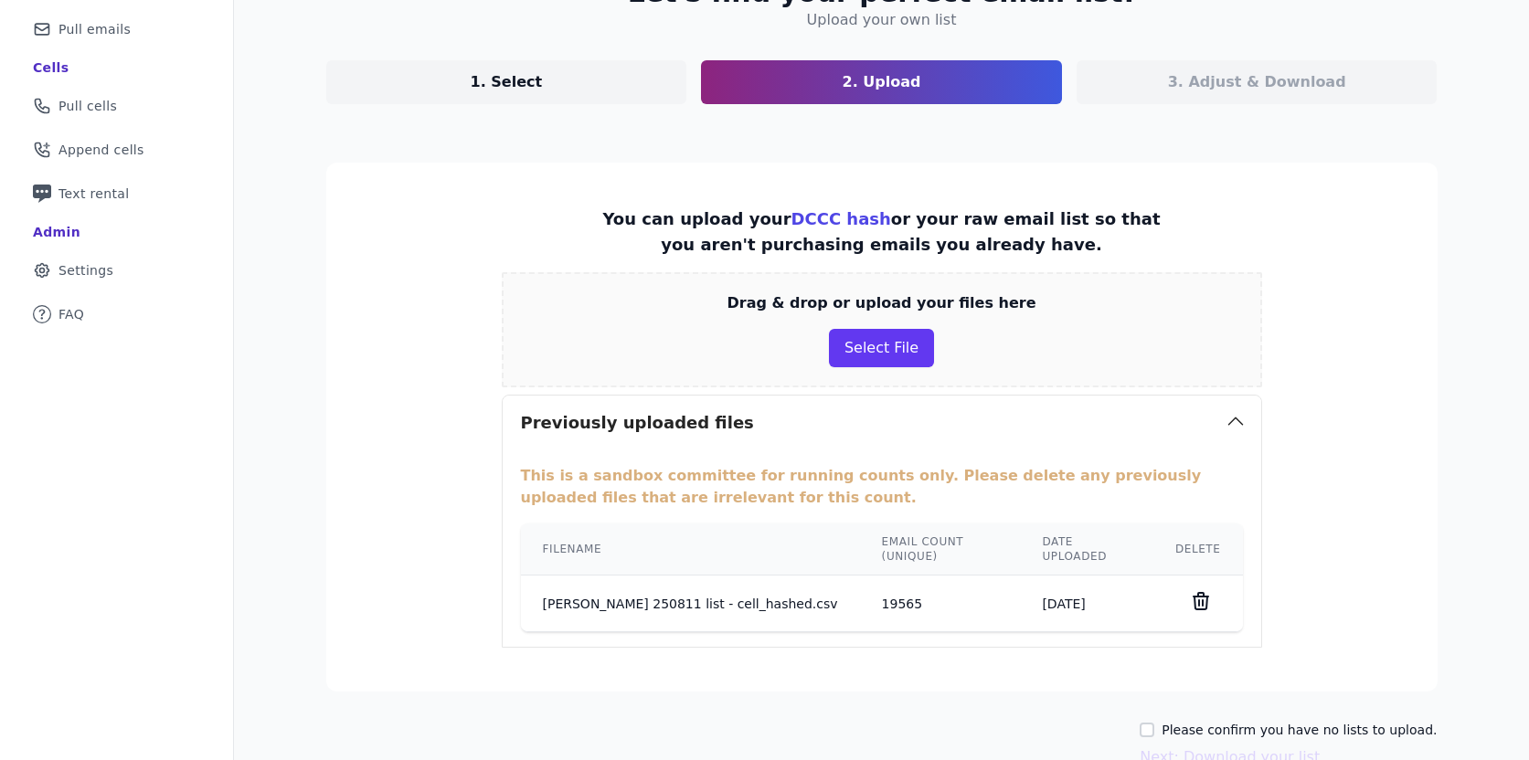  I want to click on p: 2. Upload, so click(882, 82).